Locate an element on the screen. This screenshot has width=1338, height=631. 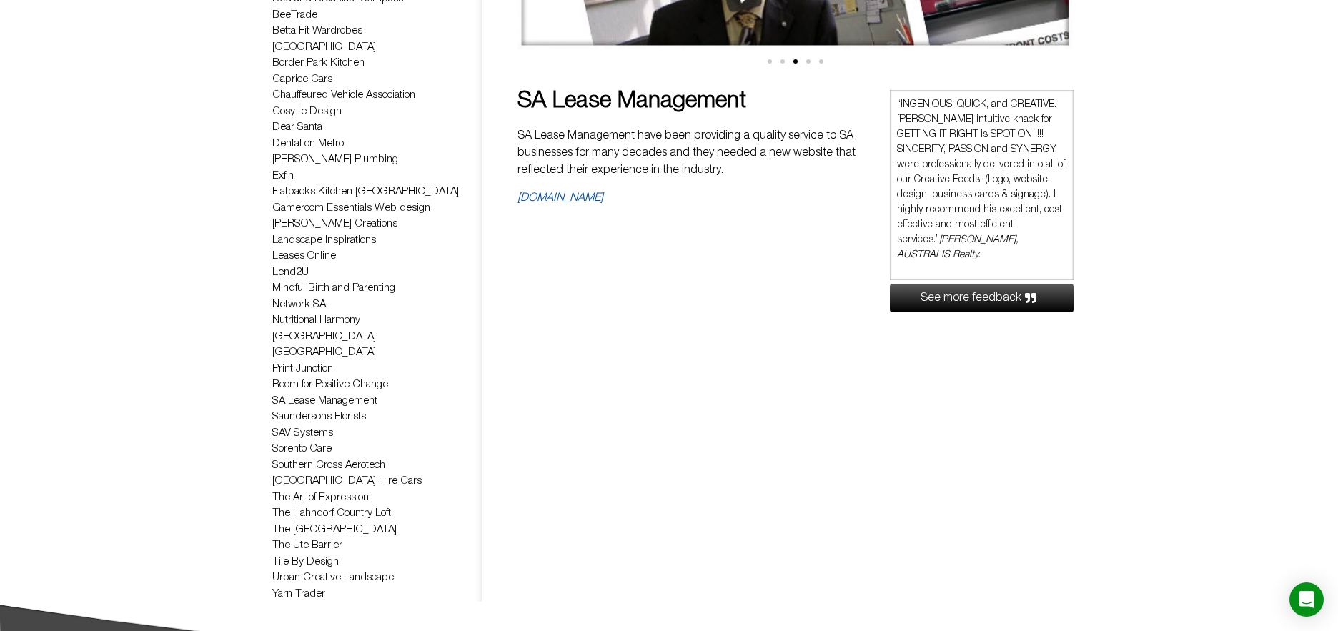
h2: SA Lease Management is located at coordinates (693, 102).